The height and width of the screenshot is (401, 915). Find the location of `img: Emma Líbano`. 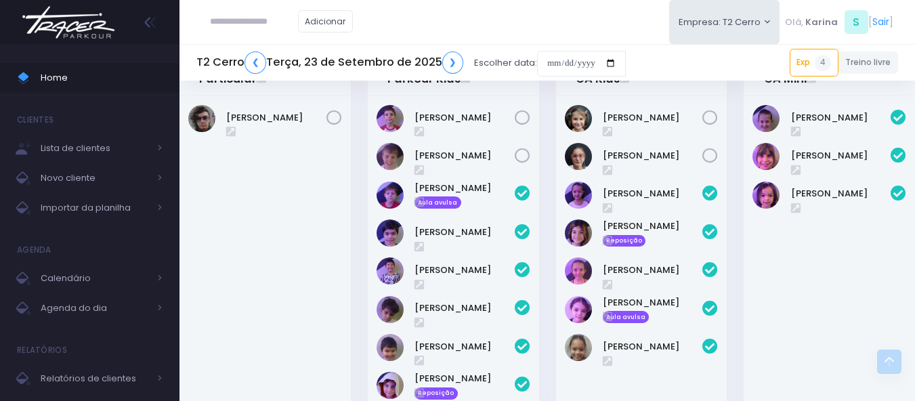

img: Emma Líbano is located at coordinates (579, 195).